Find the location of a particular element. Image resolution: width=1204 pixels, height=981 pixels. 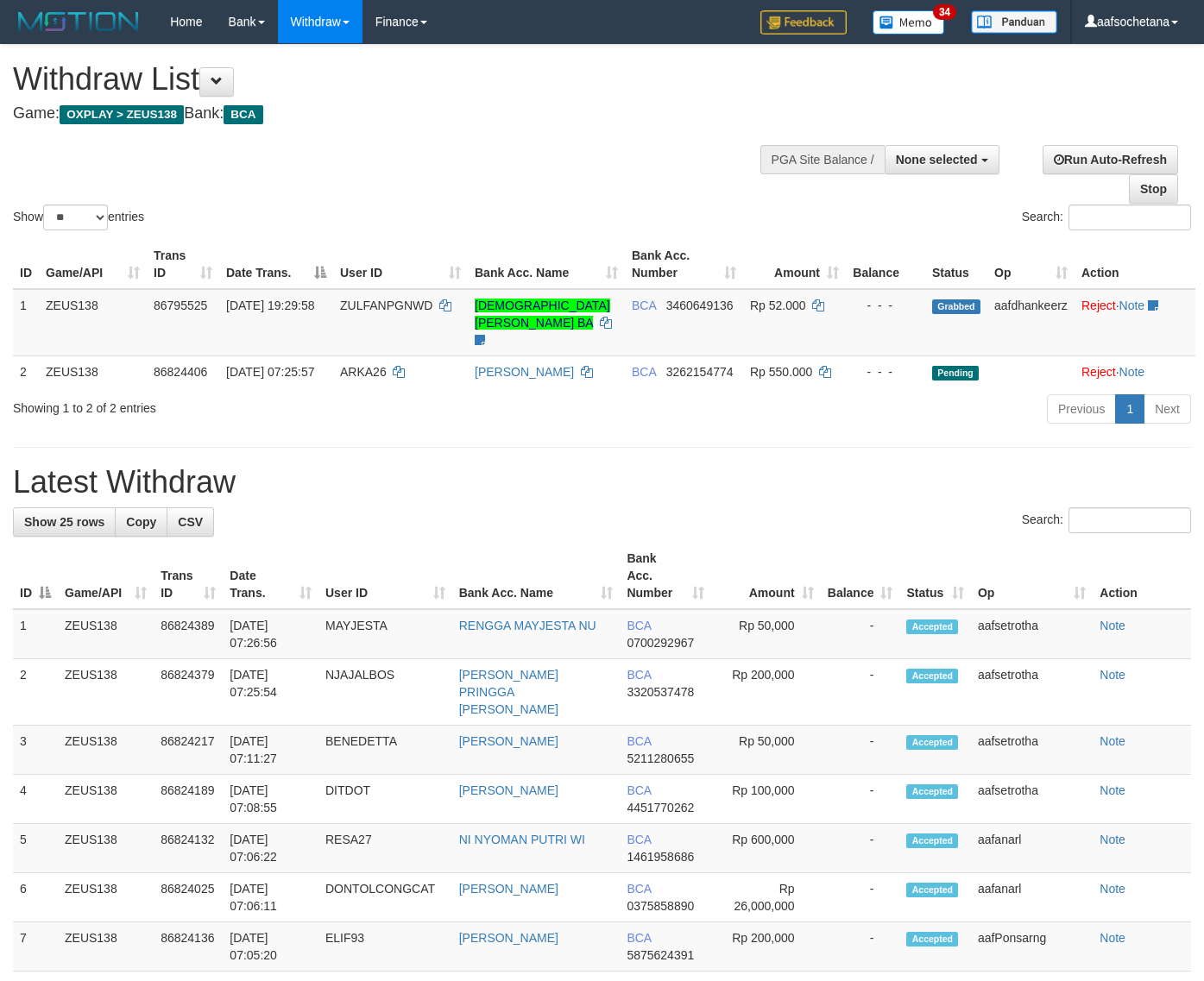

td: aafanarl is located at coordinates (1031, 898).